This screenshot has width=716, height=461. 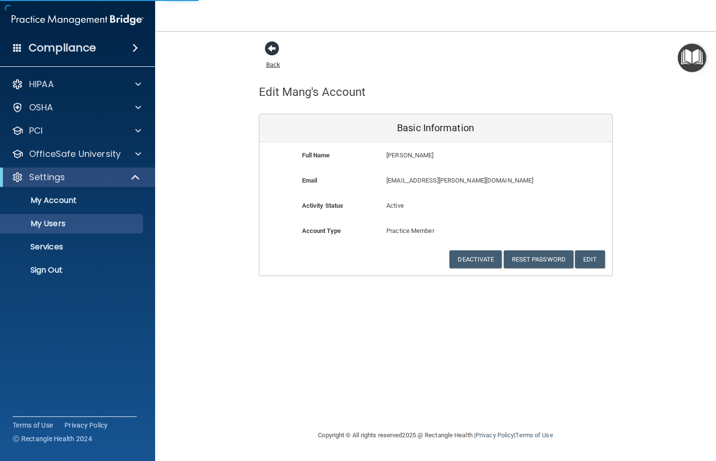 What do you see at coordinates (76, 154) in the screenshot?
I see `a: OfficeSafe University` at bounding box center [76, 154].